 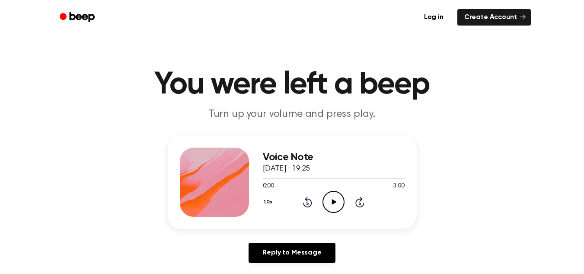 What do you see at coordinates (292, 252) in the screenshot?
I see `a: Reply to Message` at bounding box center [292, 252].